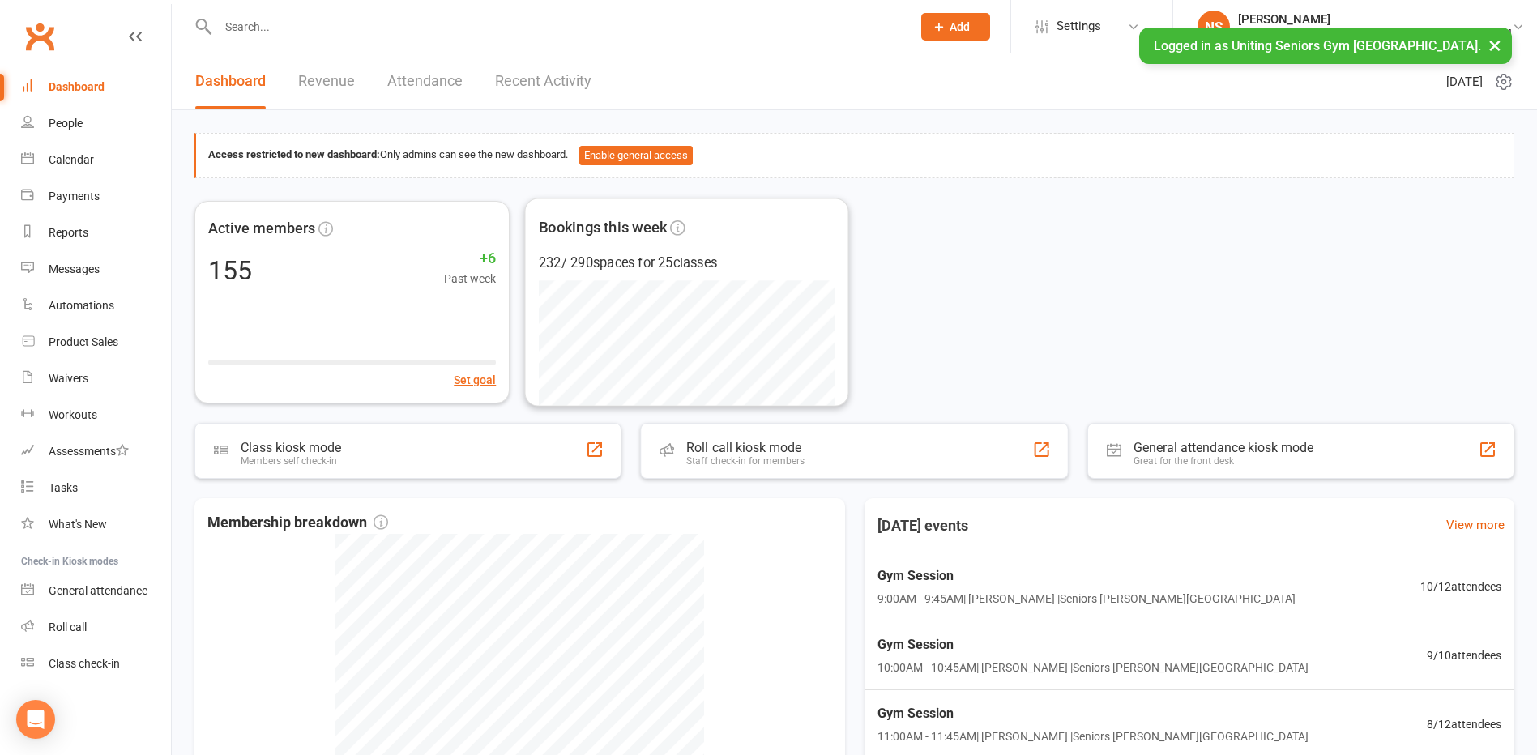 Image resolution: width=1537 pixels, height=755 pixels. What do you see at coordinates (68, 378) in the screenshot?
I see `div: Waivers` at bounding box center [68, 378].